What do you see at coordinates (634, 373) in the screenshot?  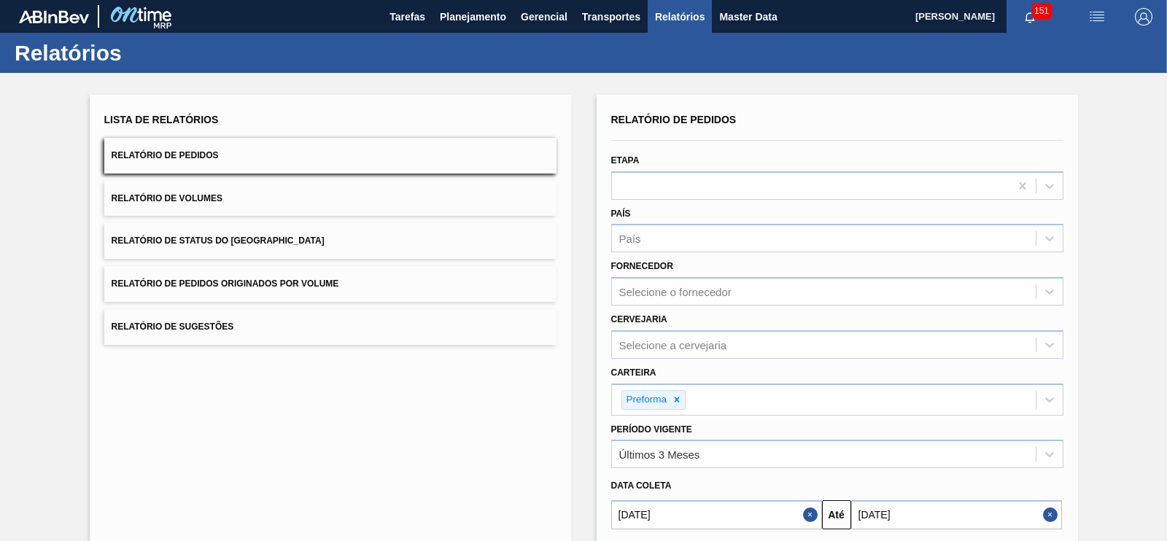 I see `label: Carteira` at bounding box center [634, 373].